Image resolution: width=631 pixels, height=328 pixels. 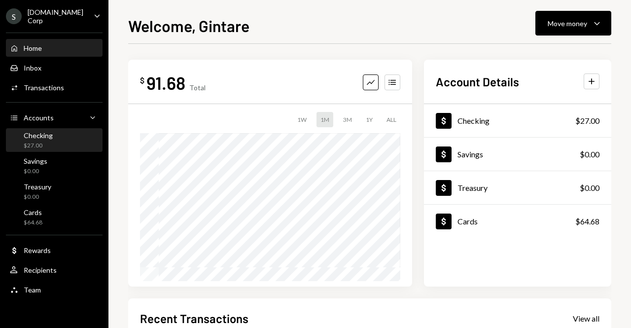 I want to click on div: Accounts, so click(x=38, y=117).